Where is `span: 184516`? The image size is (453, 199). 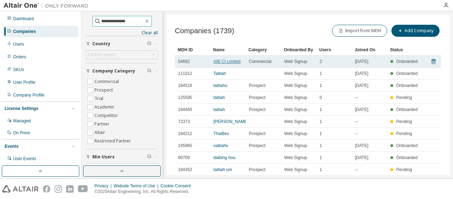
span: 184516 is located at coordinates (185, 86).